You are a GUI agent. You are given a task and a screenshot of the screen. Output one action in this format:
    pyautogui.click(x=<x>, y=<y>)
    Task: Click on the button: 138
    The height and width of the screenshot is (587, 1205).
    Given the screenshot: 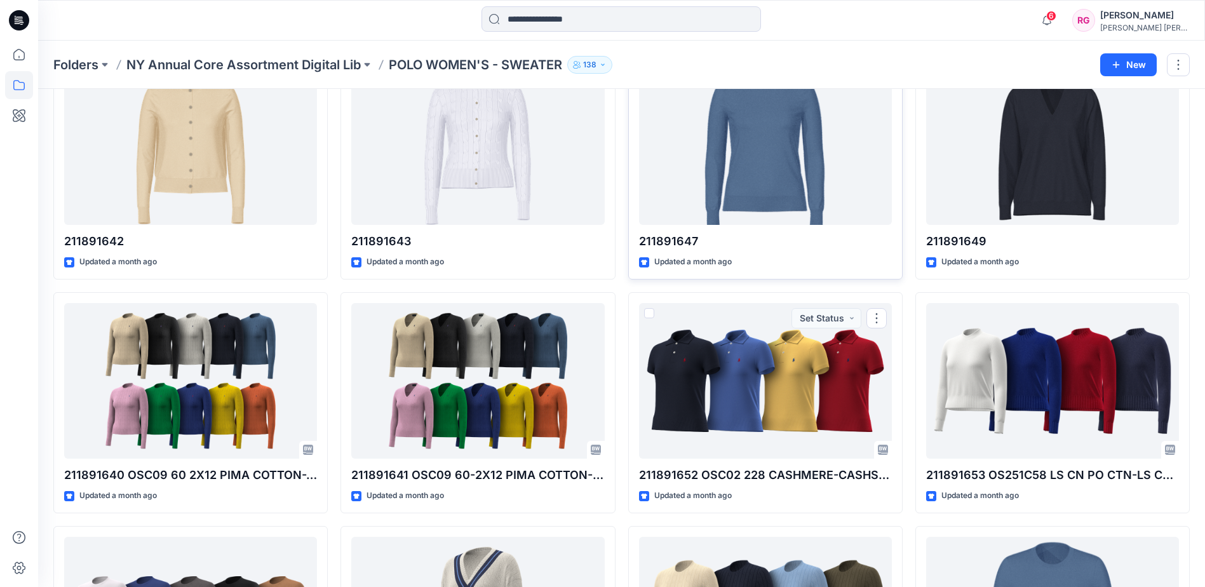 What is the action you would take?
    pyautogui.click(x=590, y=65)
    